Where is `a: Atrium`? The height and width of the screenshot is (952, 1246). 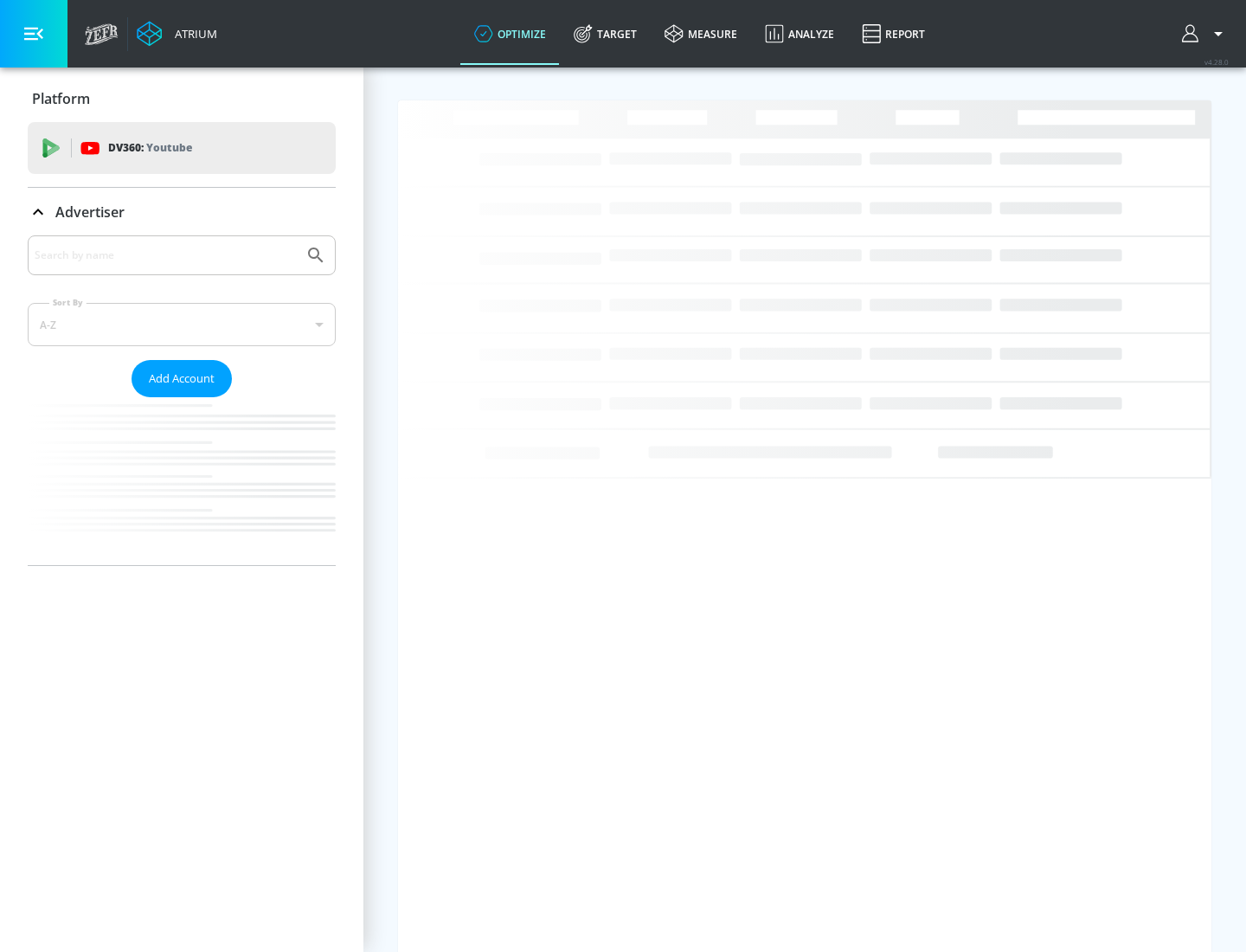 a: Atrium is located at coordinates (177, 34).